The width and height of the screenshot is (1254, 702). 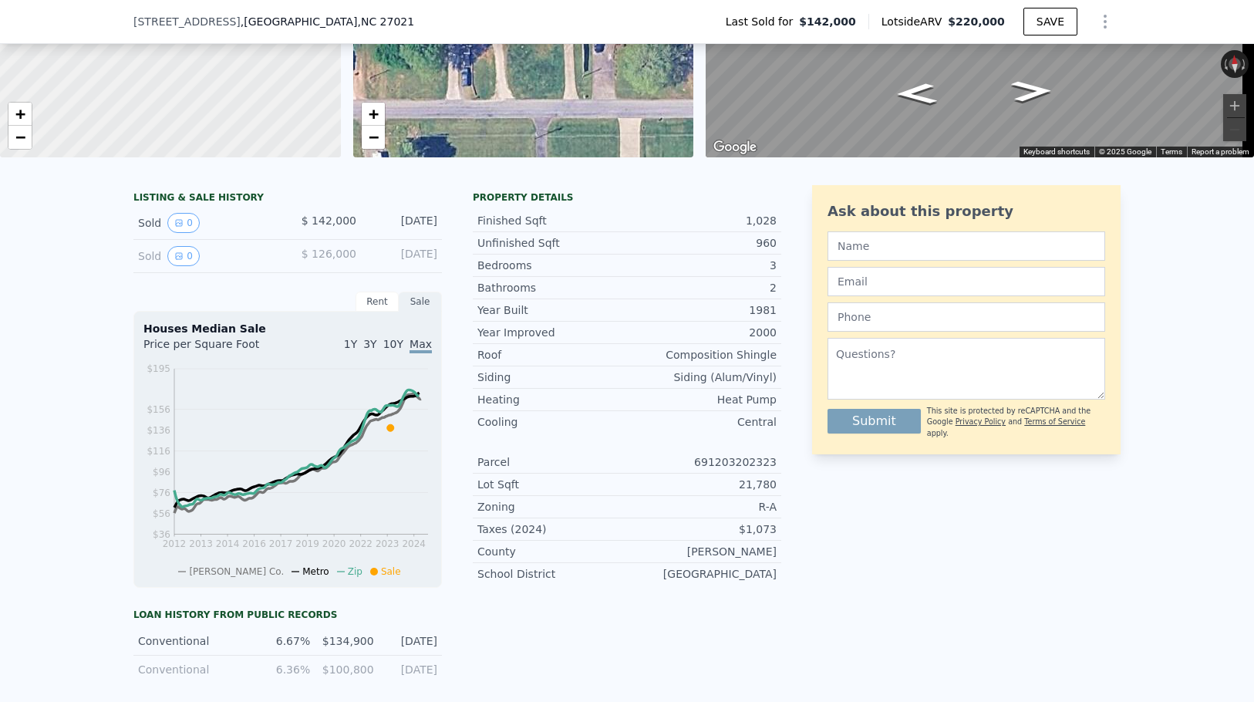 I want to click on div: 691203202323, so click(x=702, y=462).